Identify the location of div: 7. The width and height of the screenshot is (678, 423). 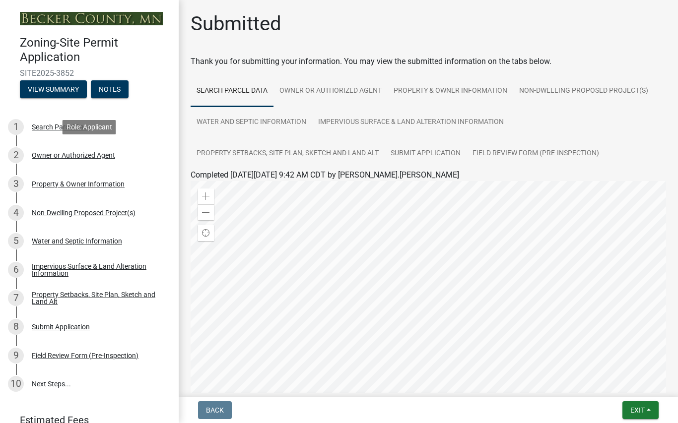
(16, 298).